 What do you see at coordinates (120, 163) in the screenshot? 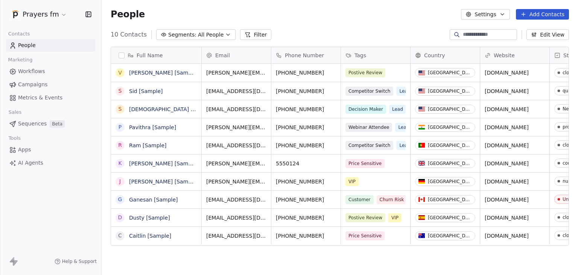
I see `div: K` at bounding box center [120, 163].